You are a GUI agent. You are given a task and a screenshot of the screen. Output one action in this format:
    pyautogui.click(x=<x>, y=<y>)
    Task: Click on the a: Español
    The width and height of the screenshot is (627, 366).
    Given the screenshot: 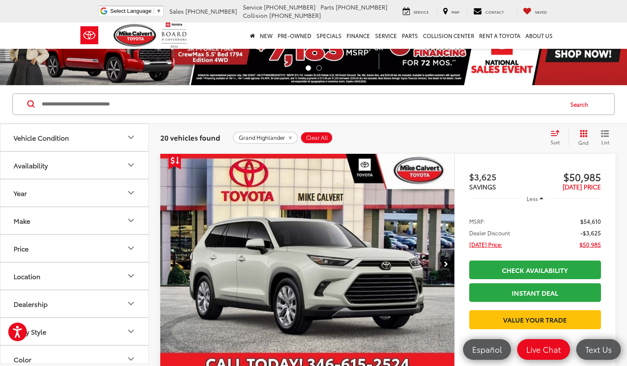 What is the action you would take?
    pyautogui.click(x=487, y=349)
    